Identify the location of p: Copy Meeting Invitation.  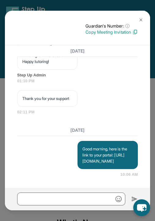
(111, 32).